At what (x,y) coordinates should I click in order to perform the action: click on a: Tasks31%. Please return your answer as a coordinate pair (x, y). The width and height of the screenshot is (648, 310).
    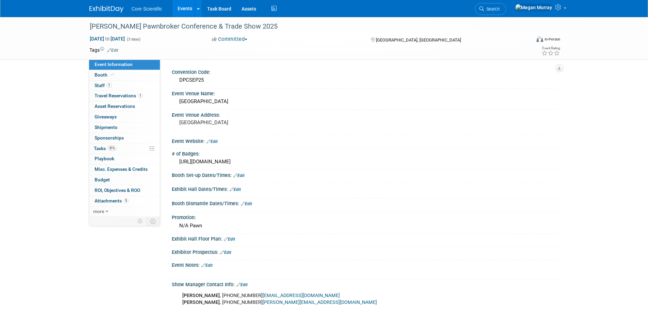
    Looking at the image, I should click on (125, 149).